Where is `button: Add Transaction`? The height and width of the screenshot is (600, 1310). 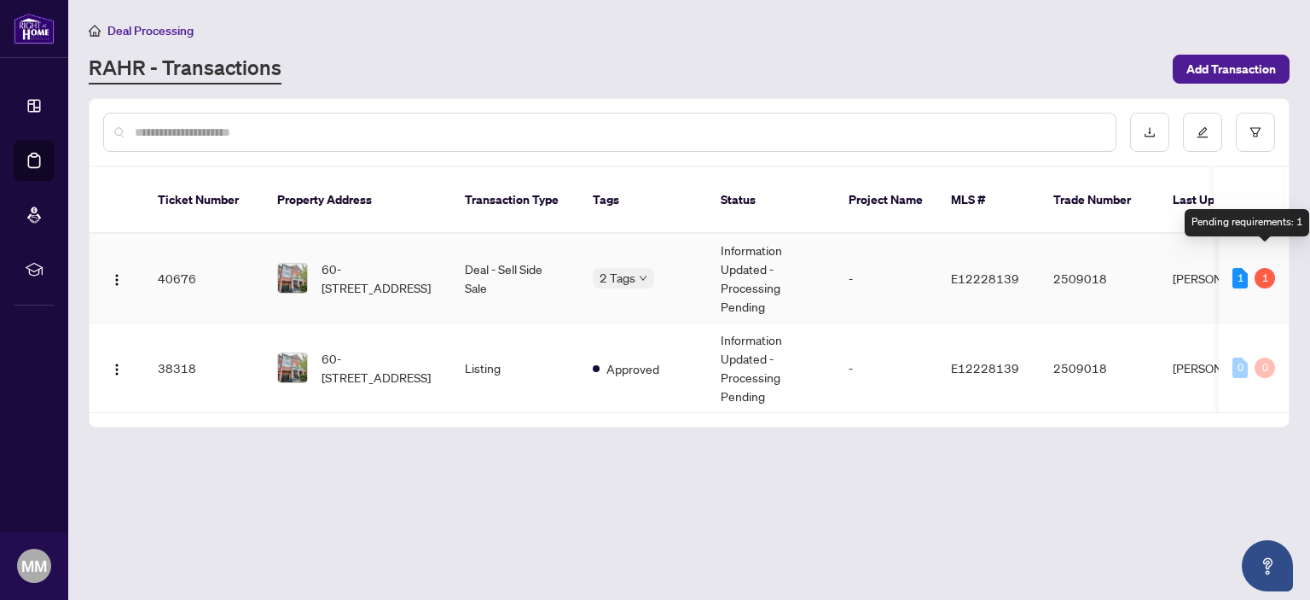
button: Add Transaction is located at coordinates (1231, 69).